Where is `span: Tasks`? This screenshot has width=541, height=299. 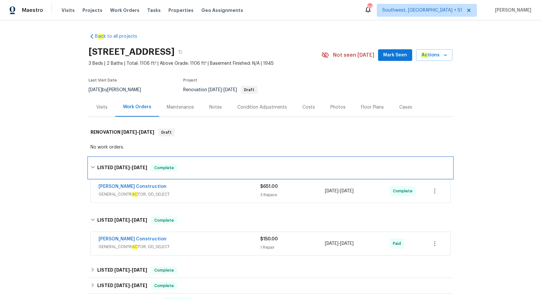 span: Tasks is located at coordinates (154, 10).